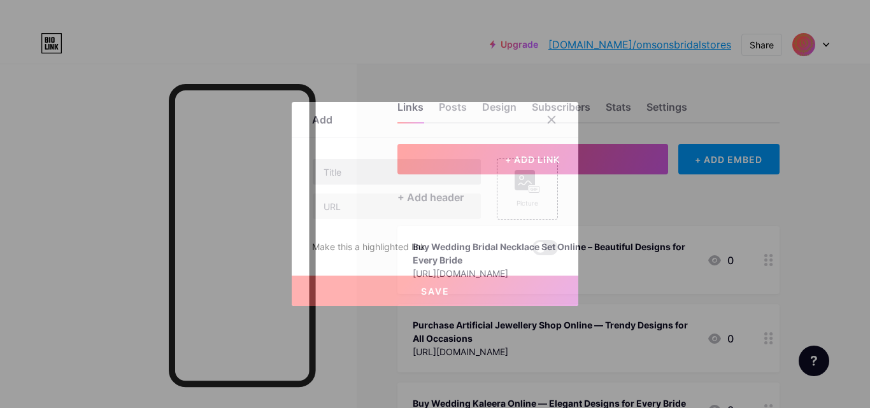 The width and height of the screenshot is (870, 408). What do you see at coordinates (369, 248) in the screenshot?
I see `div: Make this a highlighted link` at bounding box center [369, 248].